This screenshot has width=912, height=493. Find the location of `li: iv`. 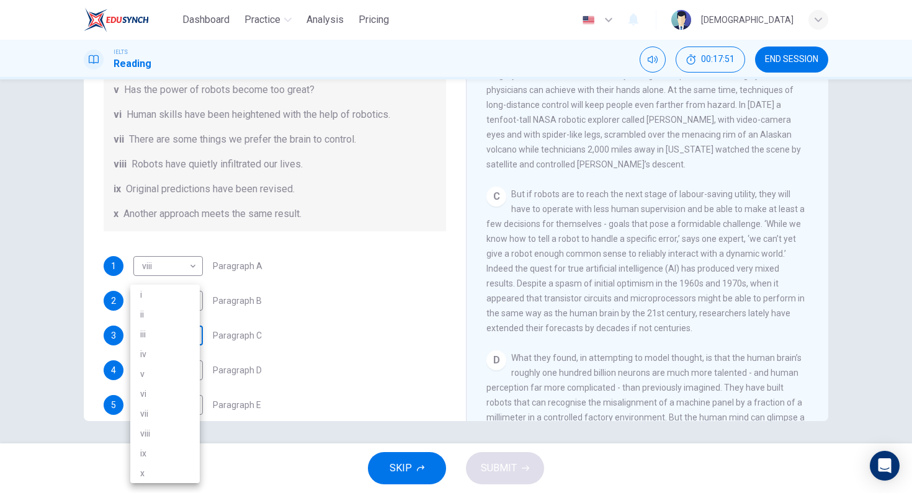

li: iv is located at coordinates (165, 354).